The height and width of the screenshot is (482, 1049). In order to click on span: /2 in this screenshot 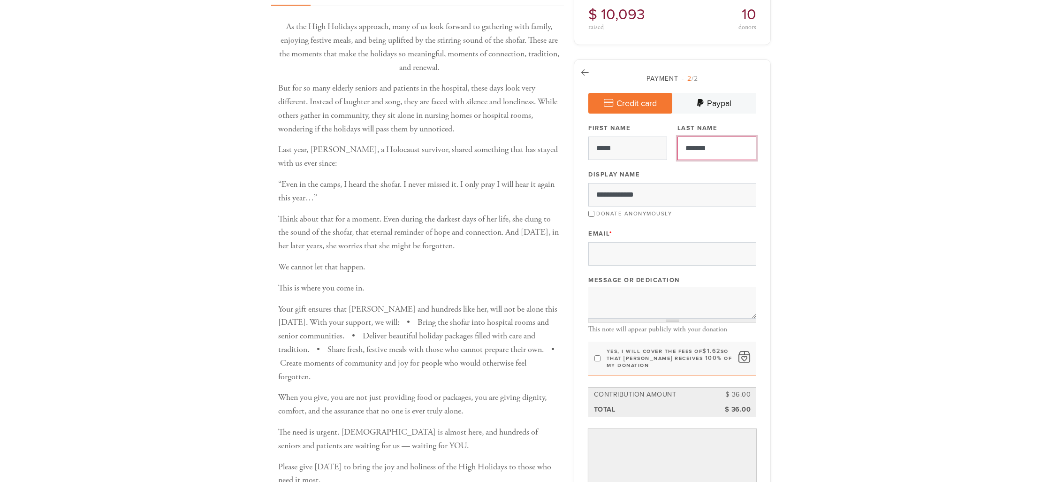, I will do `click(690, 78)`.